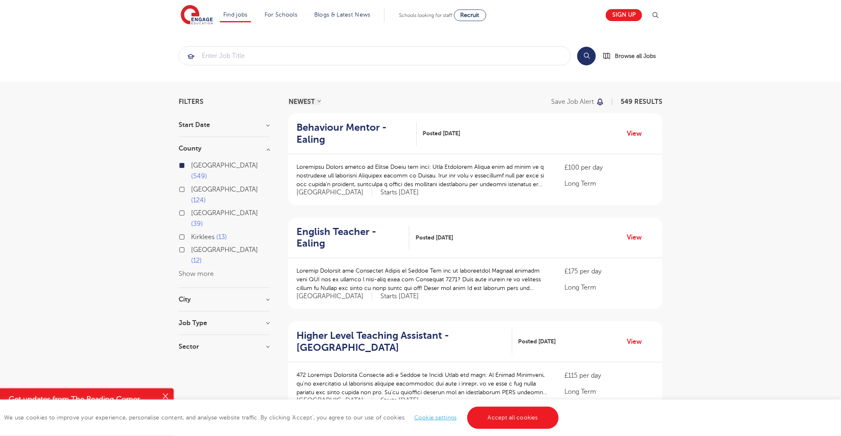 The height and width of the screenshot is (436, 841). What do you see at coordinates (353, 134) in the screenshot?
I see `h2: Behaviour Mentor - Ealing` at bounding box center [353, 134].